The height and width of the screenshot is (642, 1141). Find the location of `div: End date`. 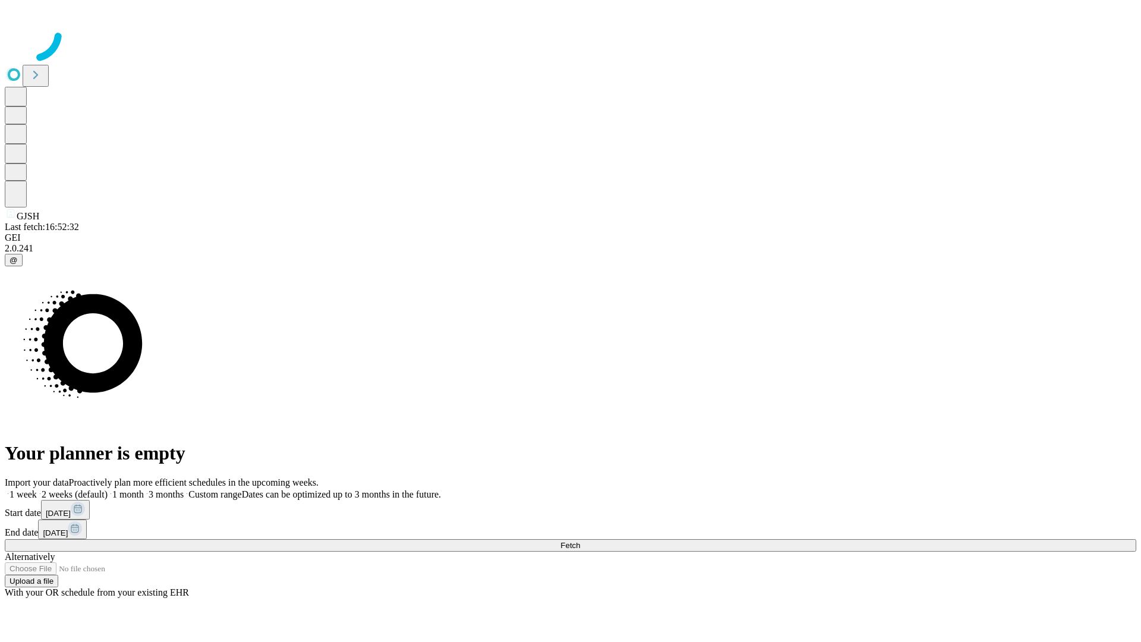

div: End date is located at coordinates (570, 529).